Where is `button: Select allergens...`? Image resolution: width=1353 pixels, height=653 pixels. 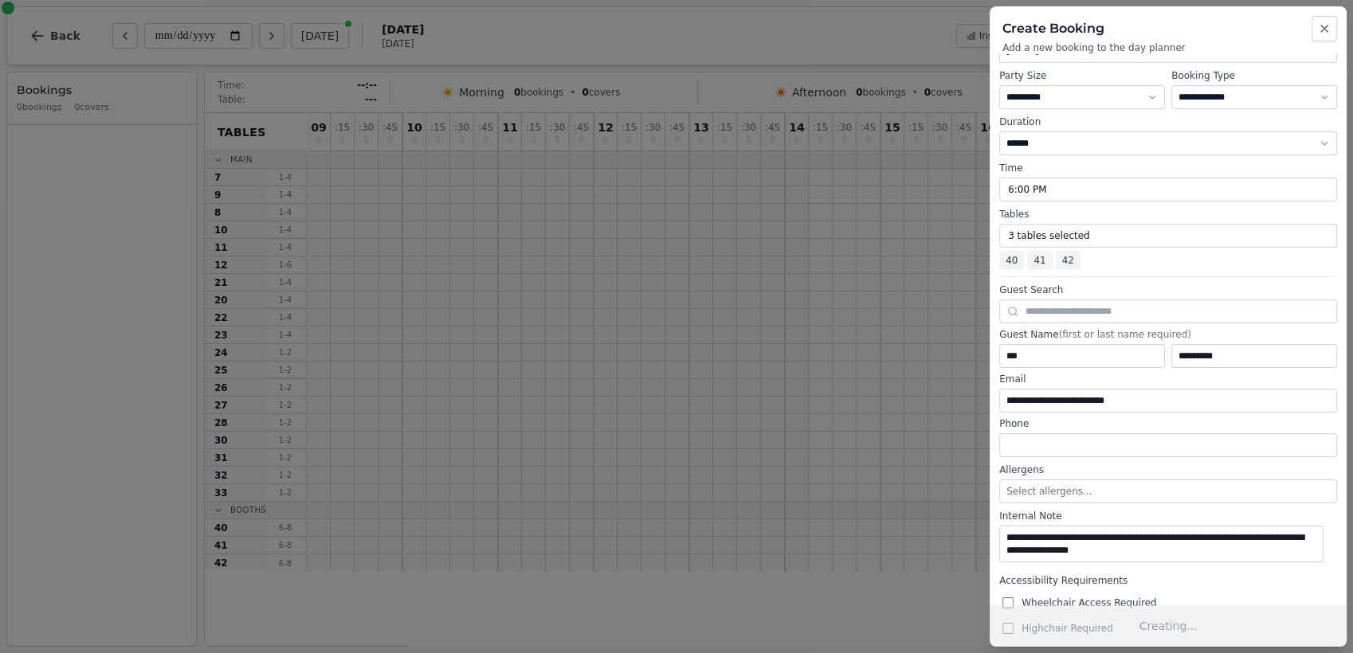
button: Select allergens... is located at coordinates (1168, 492).